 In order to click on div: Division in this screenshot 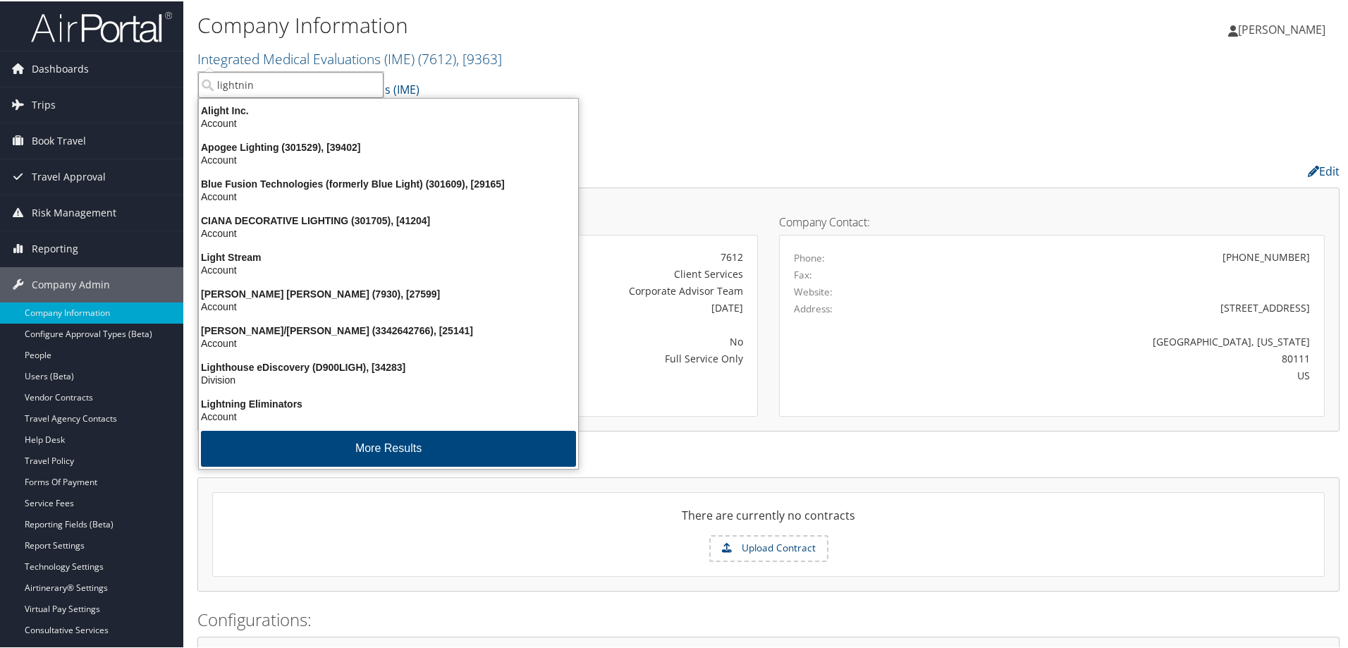, I will do `click(389, 379)`.